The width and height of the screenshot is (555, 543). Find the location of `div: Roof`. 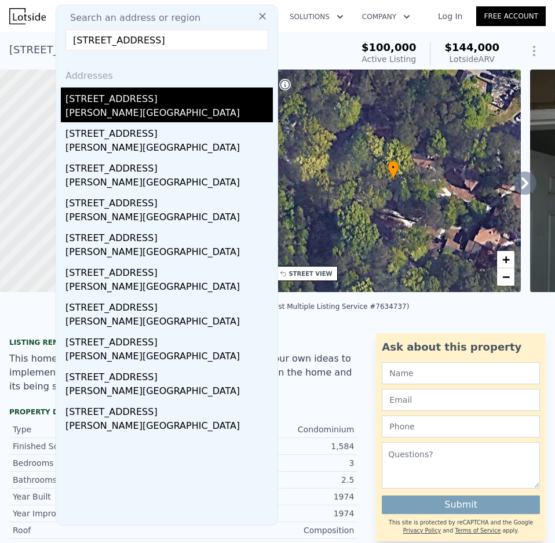

div: Roof is located at coordinates (98, 530).